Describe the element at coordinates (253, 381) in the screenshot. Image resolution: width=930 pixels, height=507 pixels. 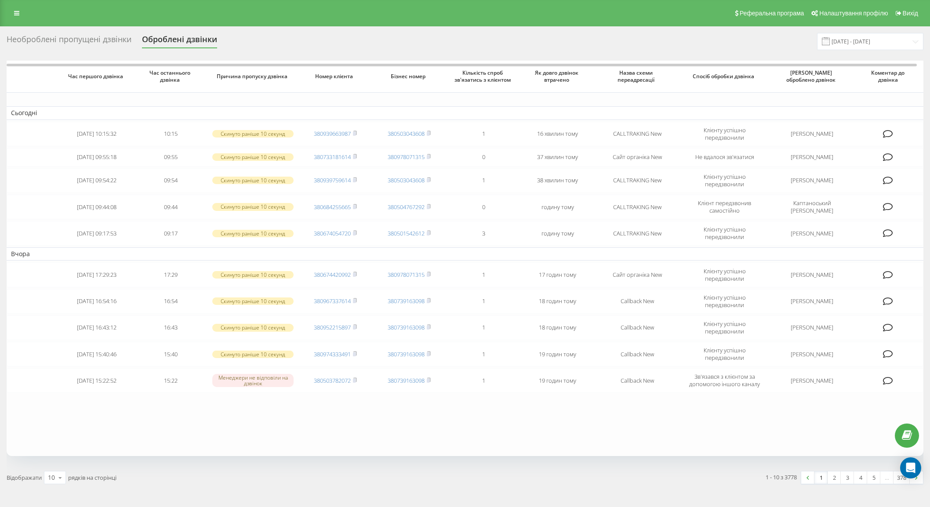
I see `div: Менеджери не відповіли на дзвінок` at that location.